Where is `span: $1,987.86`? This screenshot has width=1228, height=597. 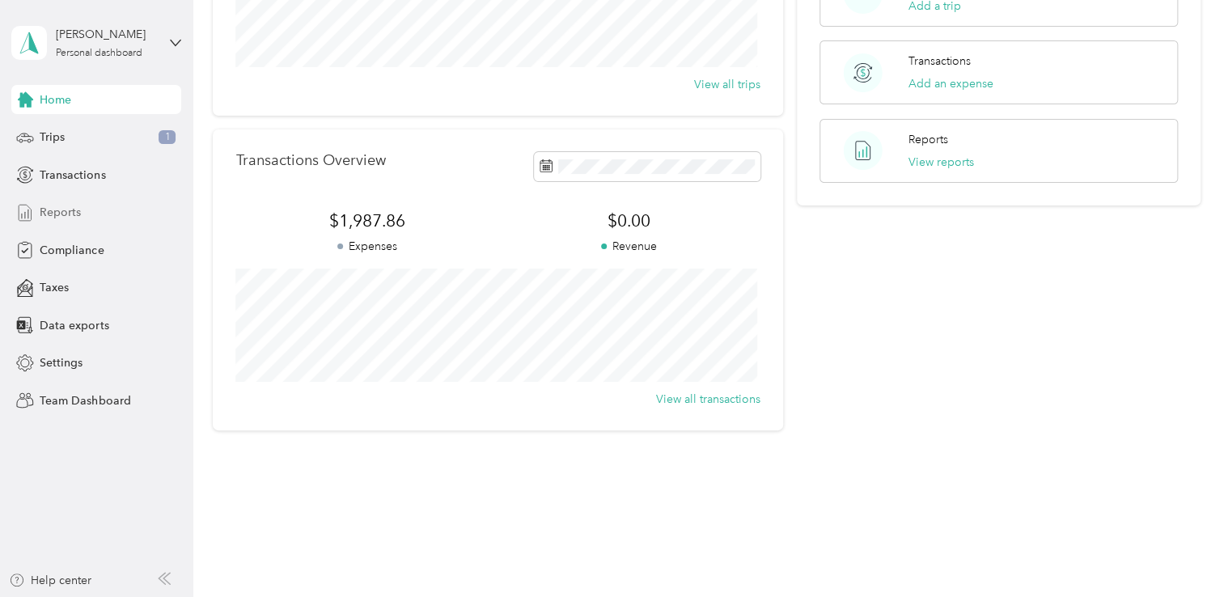
span: $1,987.86 is located at coordinates (367, 221).